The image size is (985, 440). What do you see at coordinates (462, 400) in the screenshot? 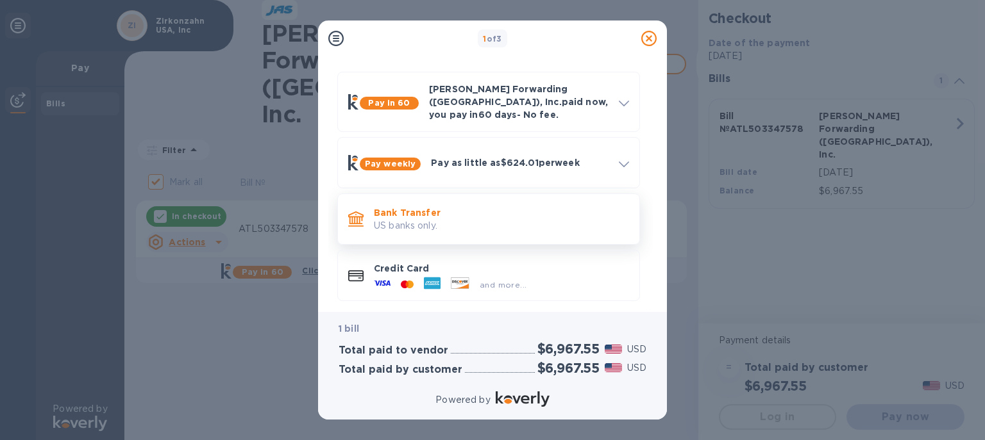
I see `p: Powered by` at bounding box center [462, 400].